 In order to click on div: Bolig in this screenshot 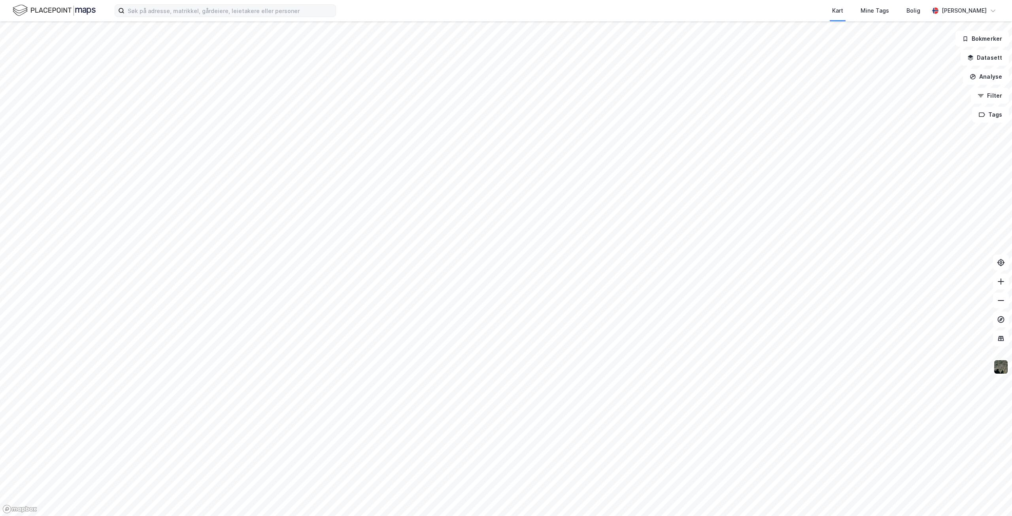, I will do `click(913, 11)`.